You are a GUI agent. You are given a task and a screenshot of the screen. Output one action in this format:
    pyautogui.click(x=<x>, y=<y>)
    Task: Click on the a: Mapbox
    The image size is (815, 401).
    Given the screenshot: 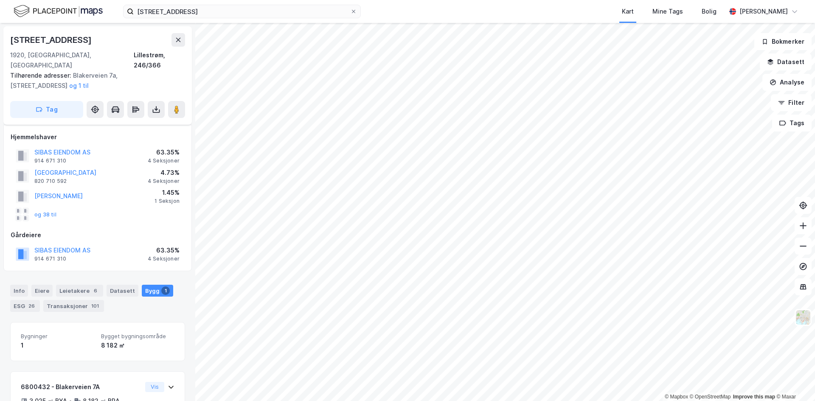 What is the action you would take?
    pyautogui.click(x=677, y=397)
    